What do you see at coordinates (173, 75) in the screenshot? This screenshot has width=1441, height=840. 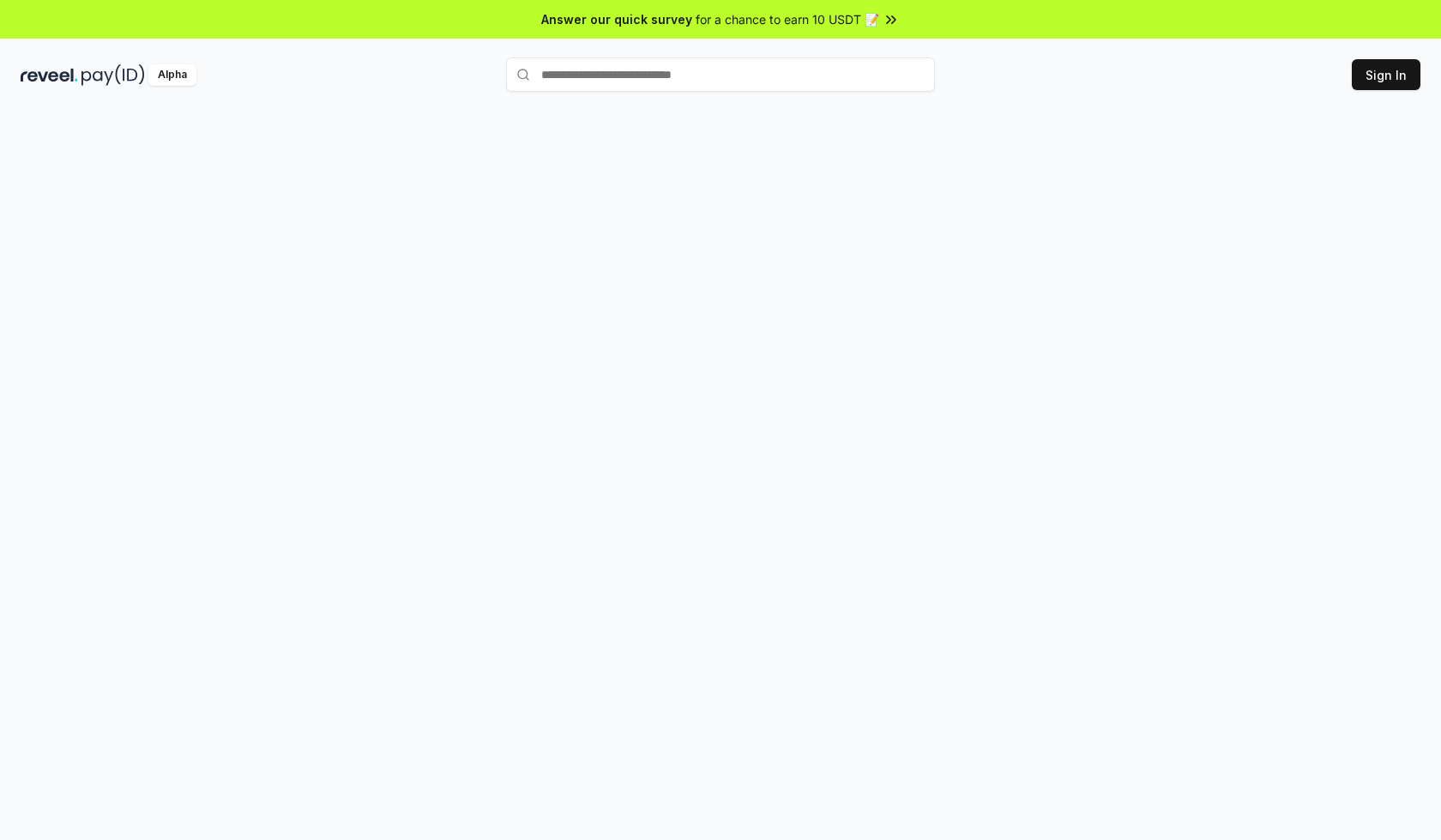 I see `div: Alpha` at bounding box center [173, 75].